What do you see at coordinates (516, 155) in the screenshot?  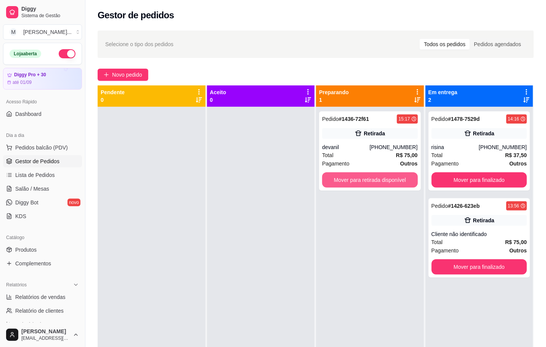 I see `strong: R$ 37,50` at bounding box center [516, 155].